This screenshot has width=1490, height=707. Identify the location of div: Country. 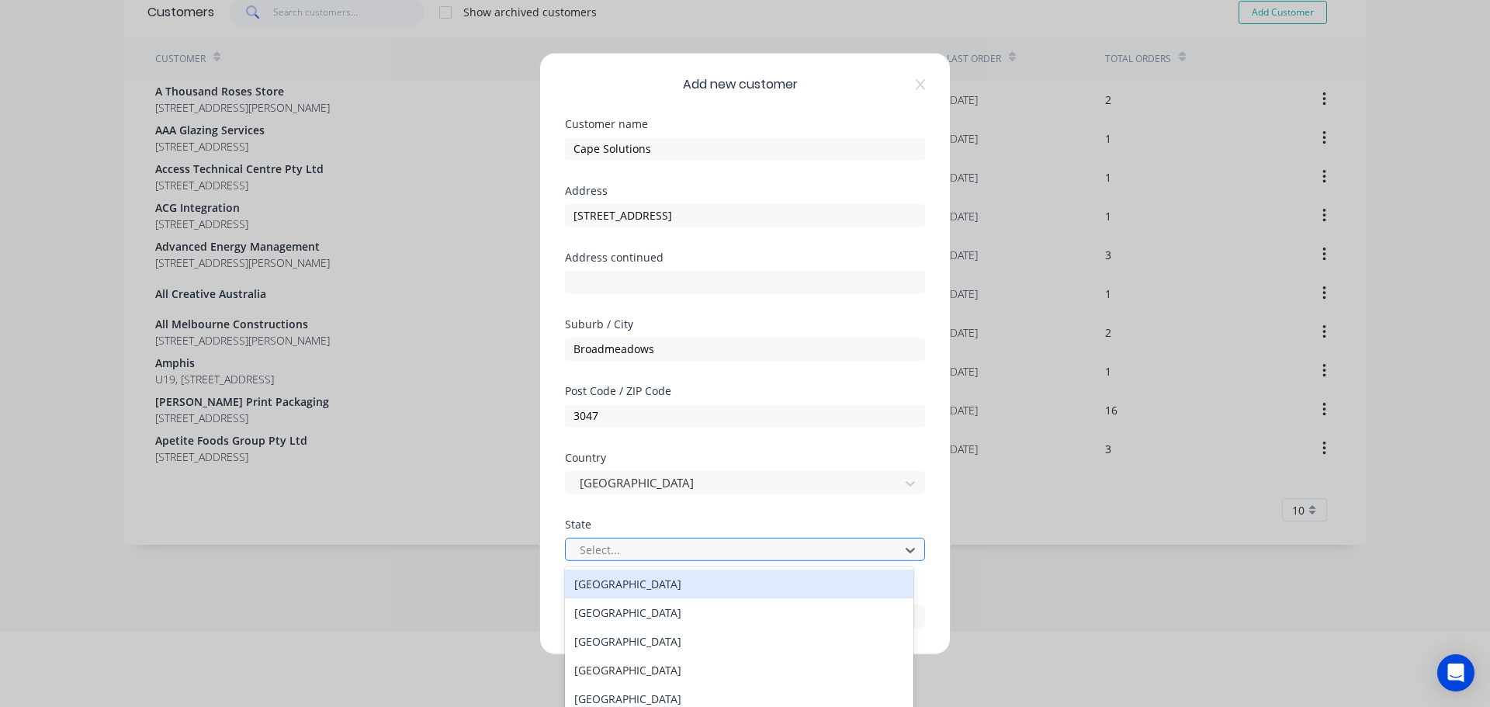
(745, 457).